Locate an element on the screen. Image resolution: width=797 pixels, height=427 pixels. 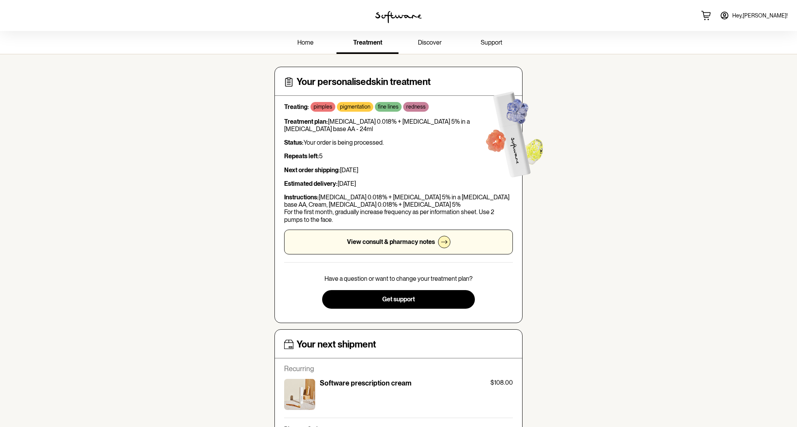
img: software logo is located at coordinates (399, 17).